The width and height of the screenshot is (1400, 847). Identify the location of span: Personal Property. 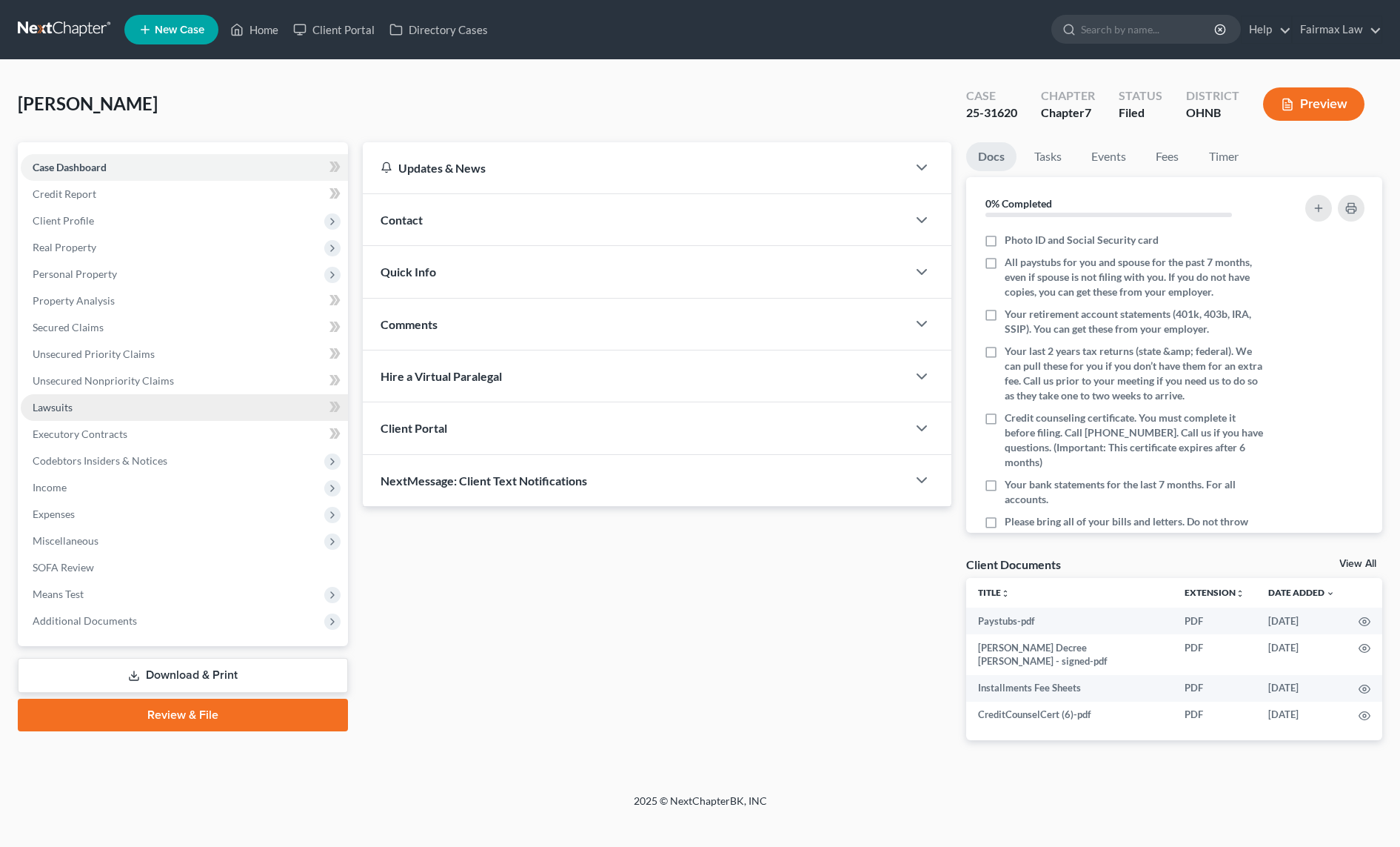
(75, 274).